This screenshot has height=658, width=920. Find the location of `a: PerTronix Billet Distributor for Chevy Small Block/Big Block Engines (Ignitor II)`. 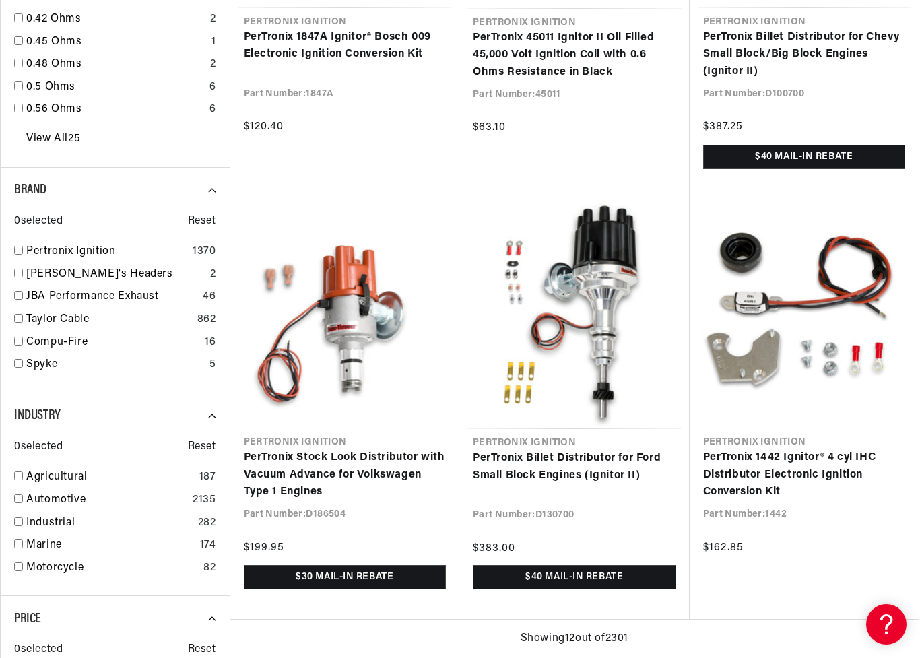

a: PerTronix Billet Distributor for Chevy Small Block/Big Block Engines (Ignitor II) is located at coordinates (804, 55).